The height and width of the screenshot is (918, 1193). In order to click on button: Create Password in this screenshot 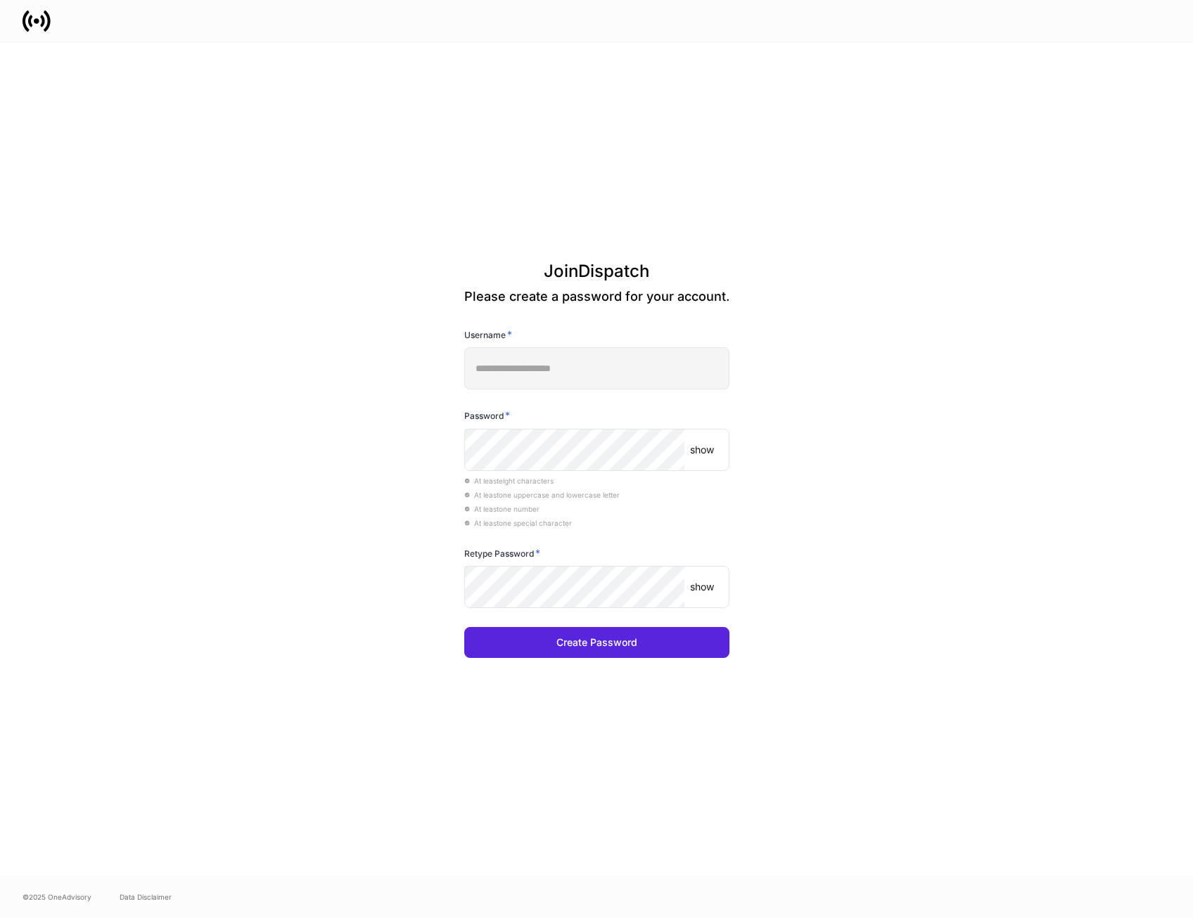, I will do `click(596, 643)`.